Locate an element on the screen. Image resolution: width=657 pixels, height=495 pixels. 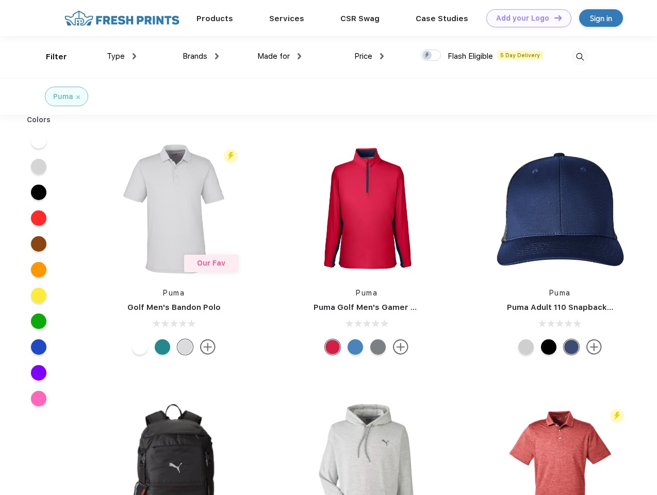
a: CSR Swag is located at coordinates (360, 19).